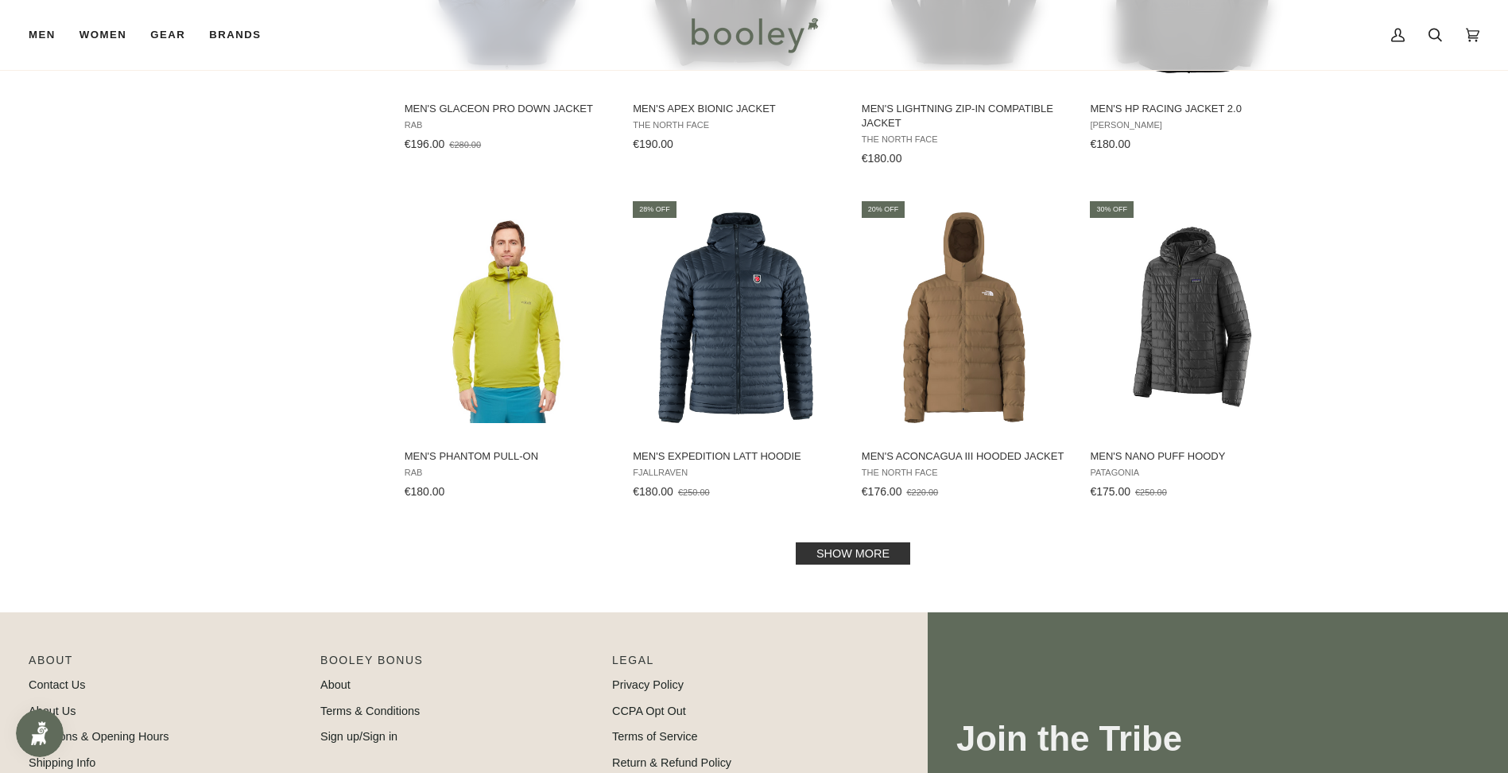  What do you see at coordinates (166, 664) in the screenshot?
I see `p: Pipeline_Footer Main` at bounding box center [166, 664].